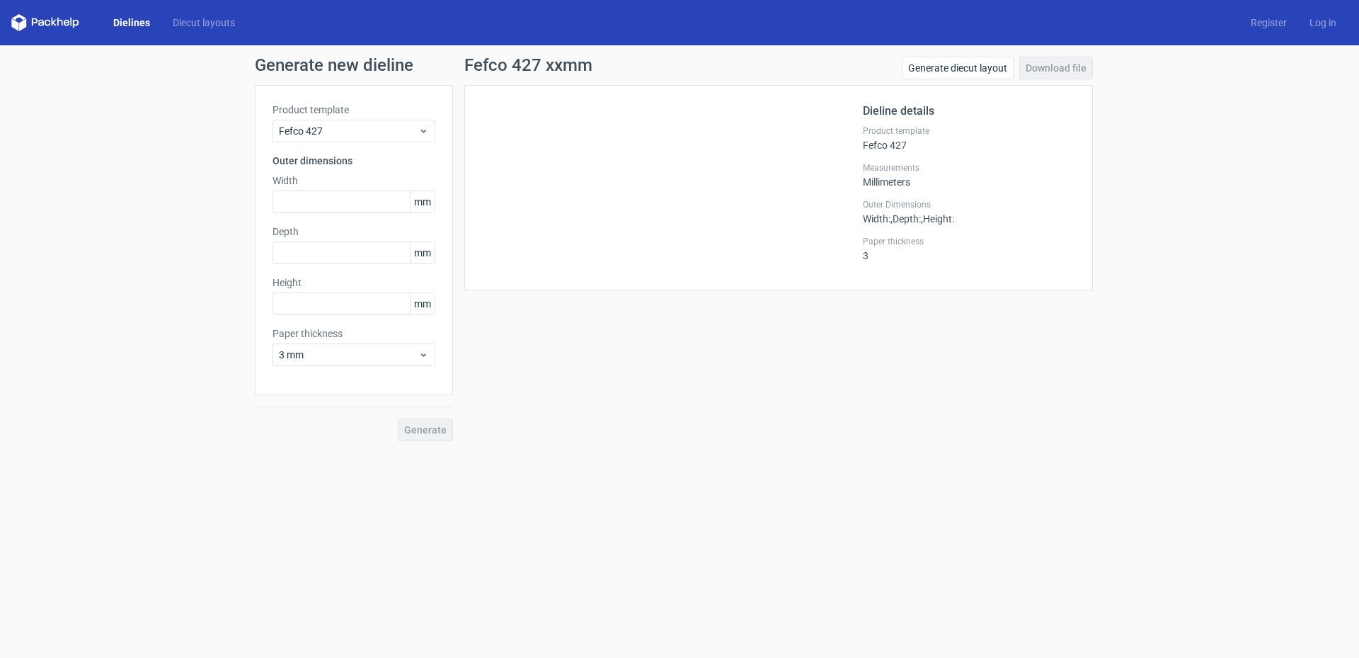  I want to click on span: Fefco 427, so click(348, 131).